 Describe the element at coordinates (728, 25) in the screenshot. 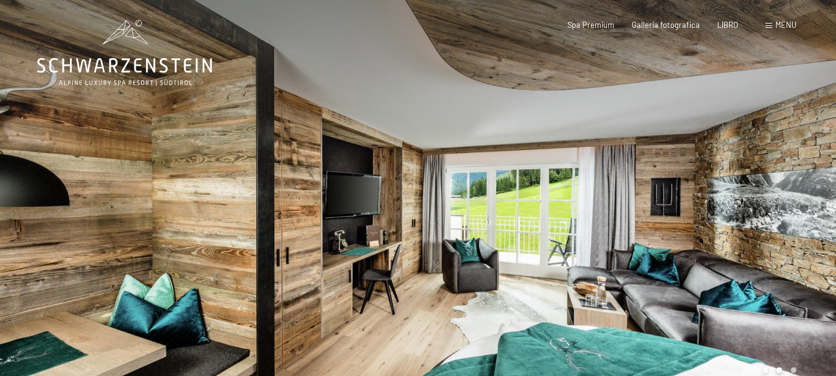

I see `a: LIBRO` at that location.